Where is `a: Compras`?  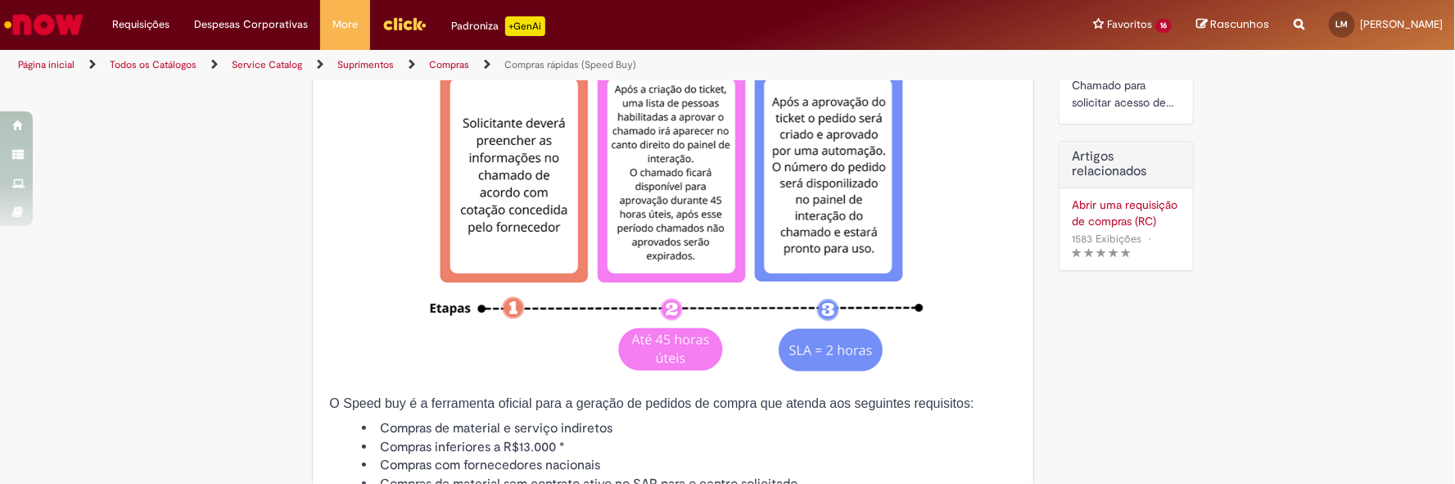 a: Compras is located at coordinates (449, 65).